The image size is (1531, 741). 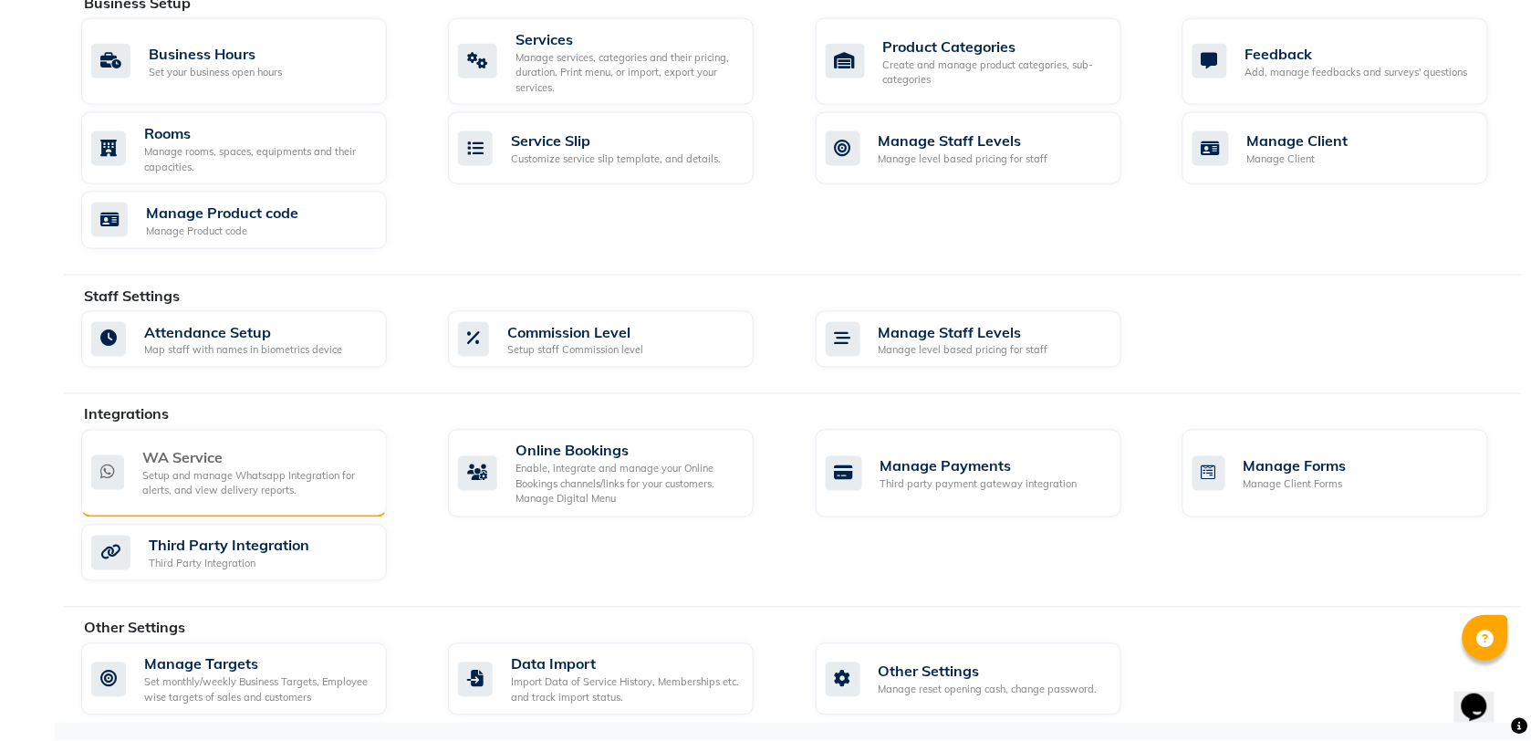 I want to click on div: Manage rooms, spaces, equipments and their capacities., so click(x=258, y=159).